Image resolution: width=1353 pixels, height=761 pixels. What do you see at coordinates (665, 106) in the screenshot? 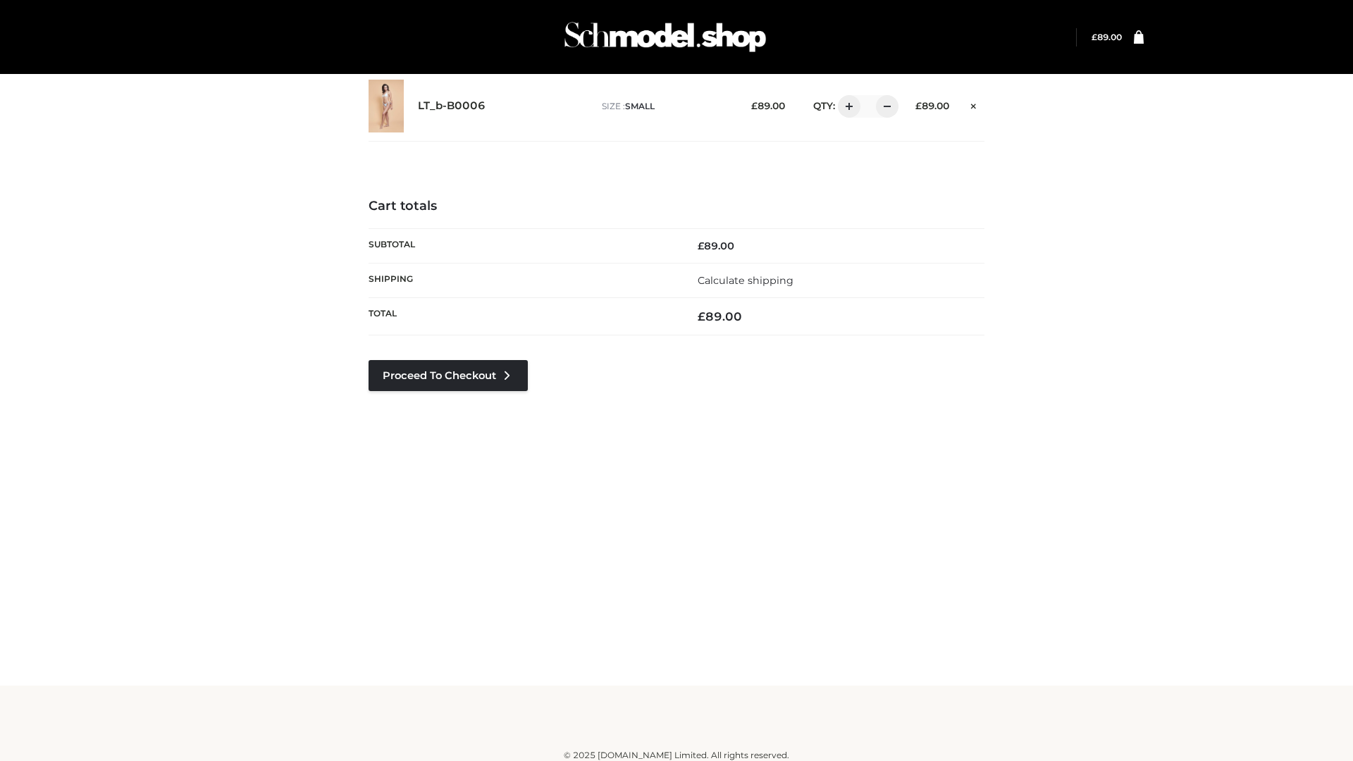
I see `p: size :` at bounding box center [665, 106].